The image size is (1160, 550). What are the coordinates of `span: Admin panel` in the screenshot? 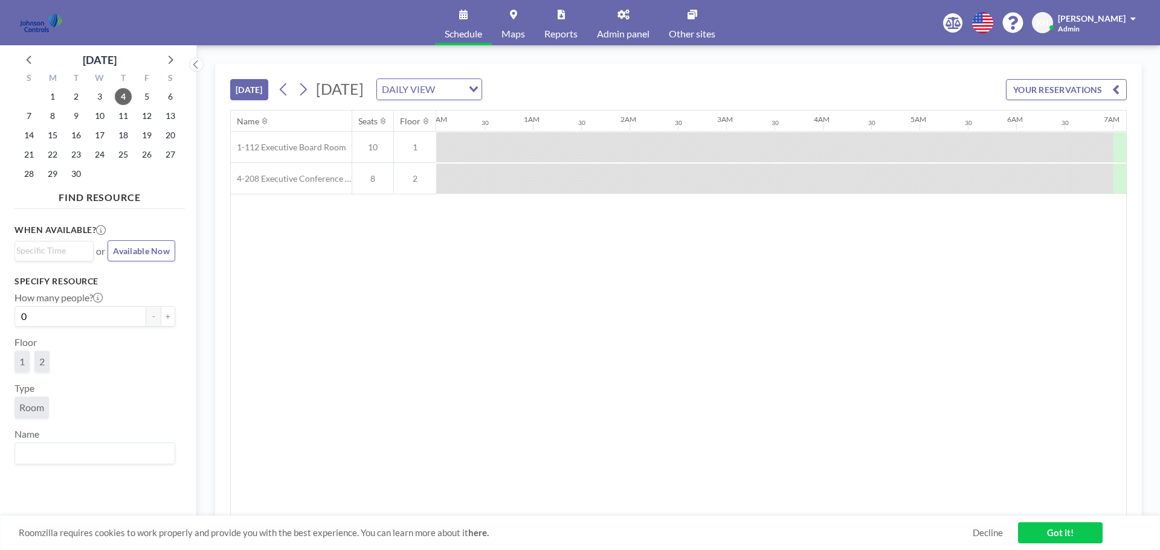 It's located at (623, 34).